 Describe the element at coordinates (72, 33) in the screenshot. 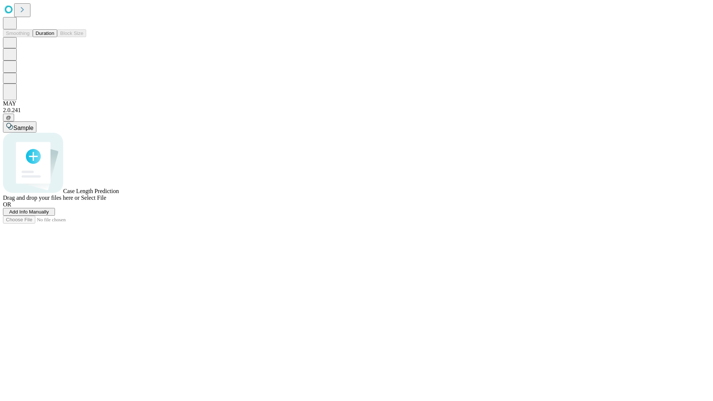

I see `button: Block Size` at that location.